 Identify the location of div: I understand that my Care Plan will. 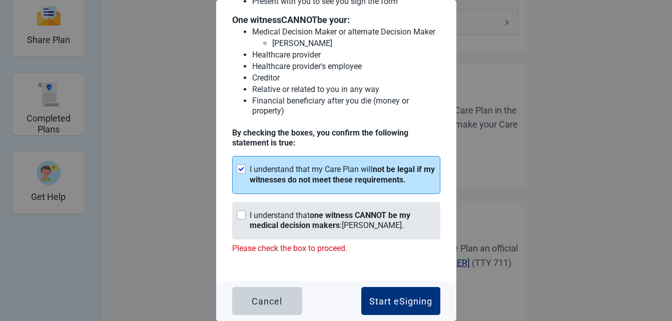
(343, 175).